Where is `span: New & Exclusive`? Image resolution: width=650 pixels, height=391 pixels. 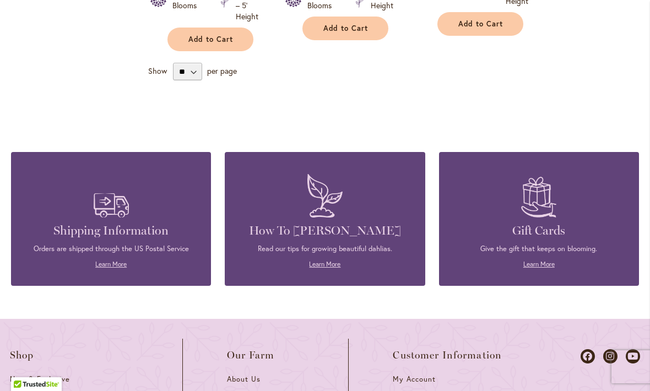
span: New & Exclusive is located at coordinates (40, 379).